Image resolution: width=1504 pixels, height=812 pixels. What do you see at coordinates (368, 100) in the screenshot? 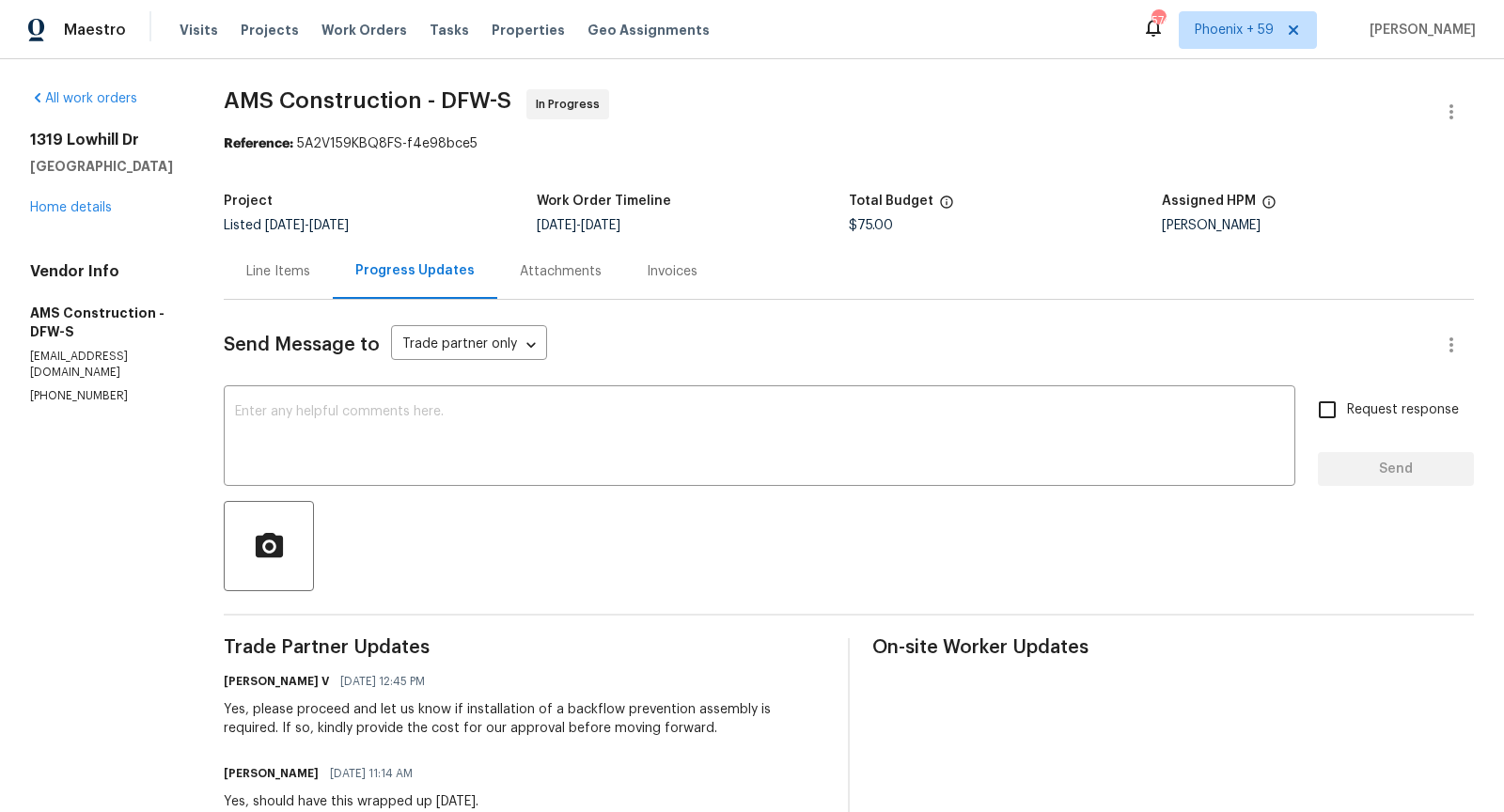
I see `span: AMS Construction - DFW-S` at bounding box center [368, 100].